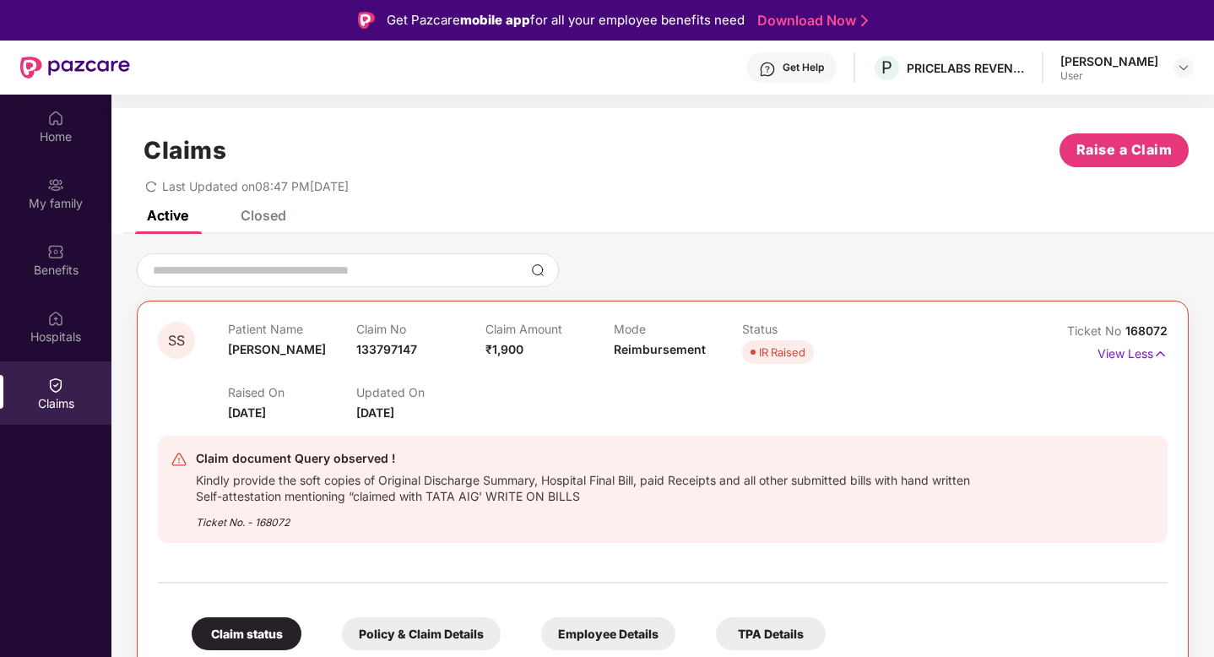  Describe the element at coordinates (767, 69) in the screenshot. I see `img: svg+xml;base64,PHN2ZyBpZD0iSGVscC0zMngzMiIgeG1sbnM9Imh0dHA6Ly93d3cudzMub3JnLzIwMDAvc3ZnIiB3aWR0aD...` at that location.